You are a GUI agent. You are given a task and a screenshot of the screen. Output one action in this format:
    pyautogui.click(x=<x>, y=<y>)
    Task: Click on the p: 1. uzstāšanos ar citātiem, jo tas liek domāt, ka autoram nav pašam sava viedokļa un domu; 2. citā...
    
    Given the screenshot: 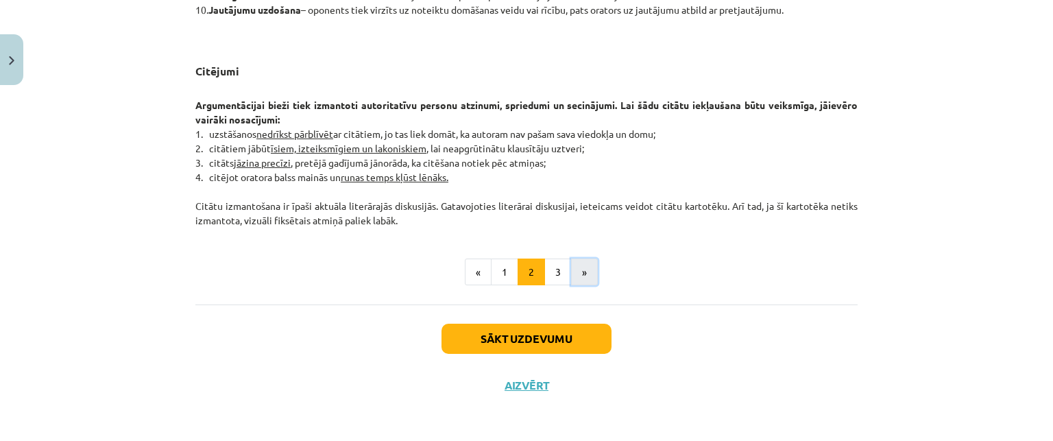 What is the action you would take?
    pyautogui.click(x=526, y=156)
    